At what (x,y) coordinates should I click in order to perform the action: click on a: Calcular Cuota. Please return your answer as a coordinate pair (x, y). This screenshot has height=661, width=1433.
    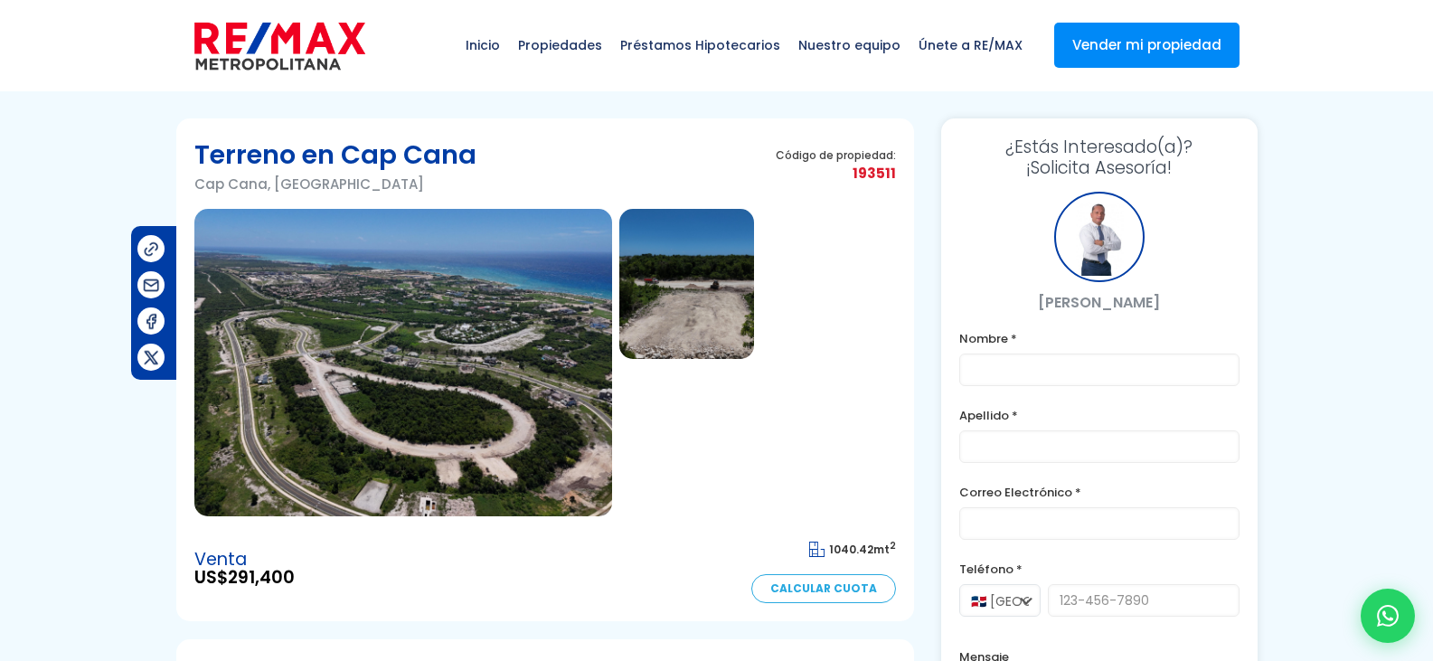
    Looking at the image, I should click on (824, 589).